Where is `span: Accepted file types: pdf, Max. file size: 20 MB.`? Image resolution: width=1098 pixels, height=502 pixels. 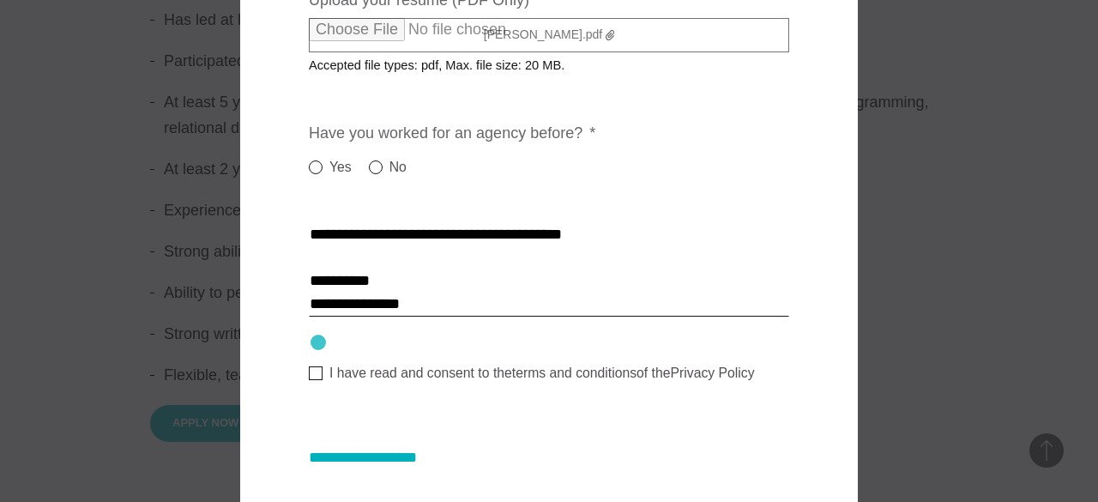
span: Accepted file types: pdf, Max. file size: 20 MB. is located at coordinates (444, 58).